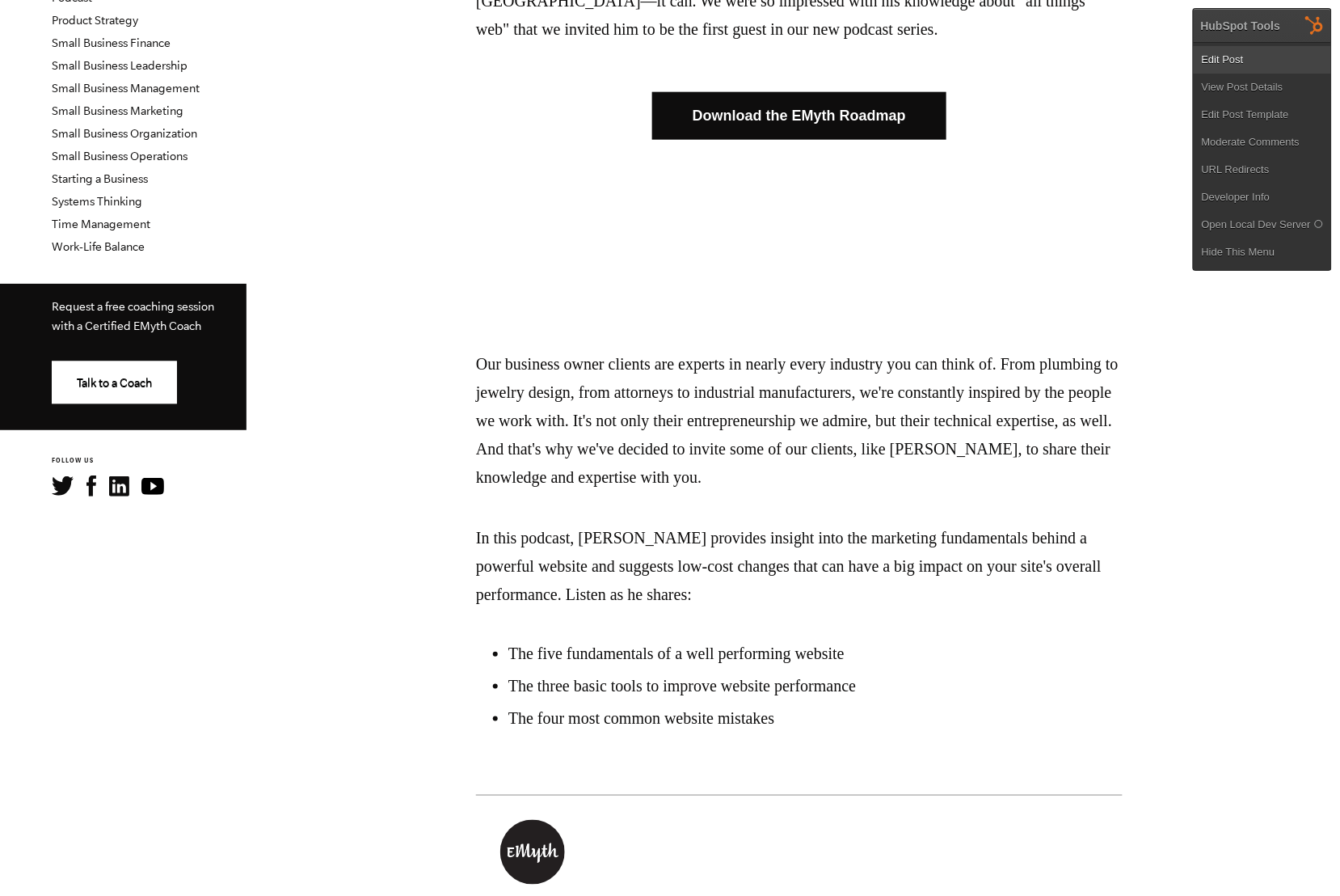 Image resolution: width=1340 pixels, height=896 pixels. What do you see at coordinates (120, 156) in the screenshot?
I see `a: Small Business Operations` at bounding box center [120, 156].